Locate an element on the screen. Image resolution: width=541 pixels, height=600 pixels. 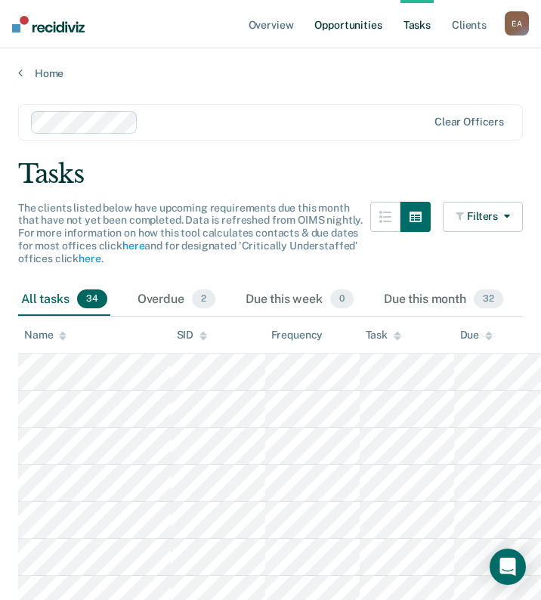
div: All tasks34 is located at coordinates (64, 300).